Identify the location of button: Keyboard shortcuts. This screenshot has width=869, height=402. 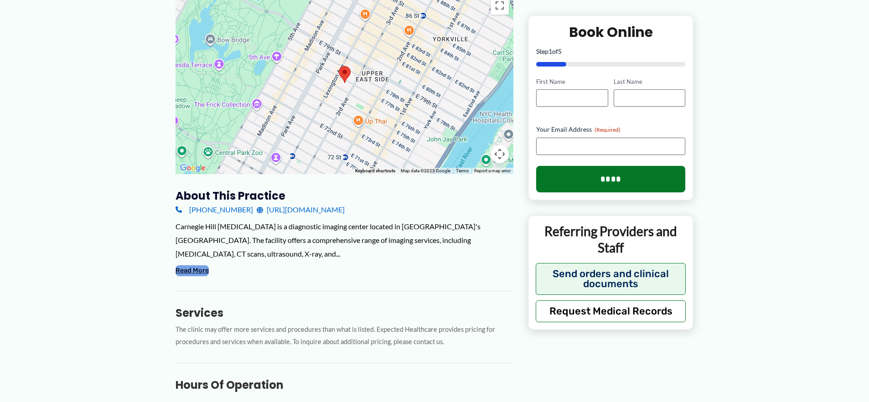
(375, 171).